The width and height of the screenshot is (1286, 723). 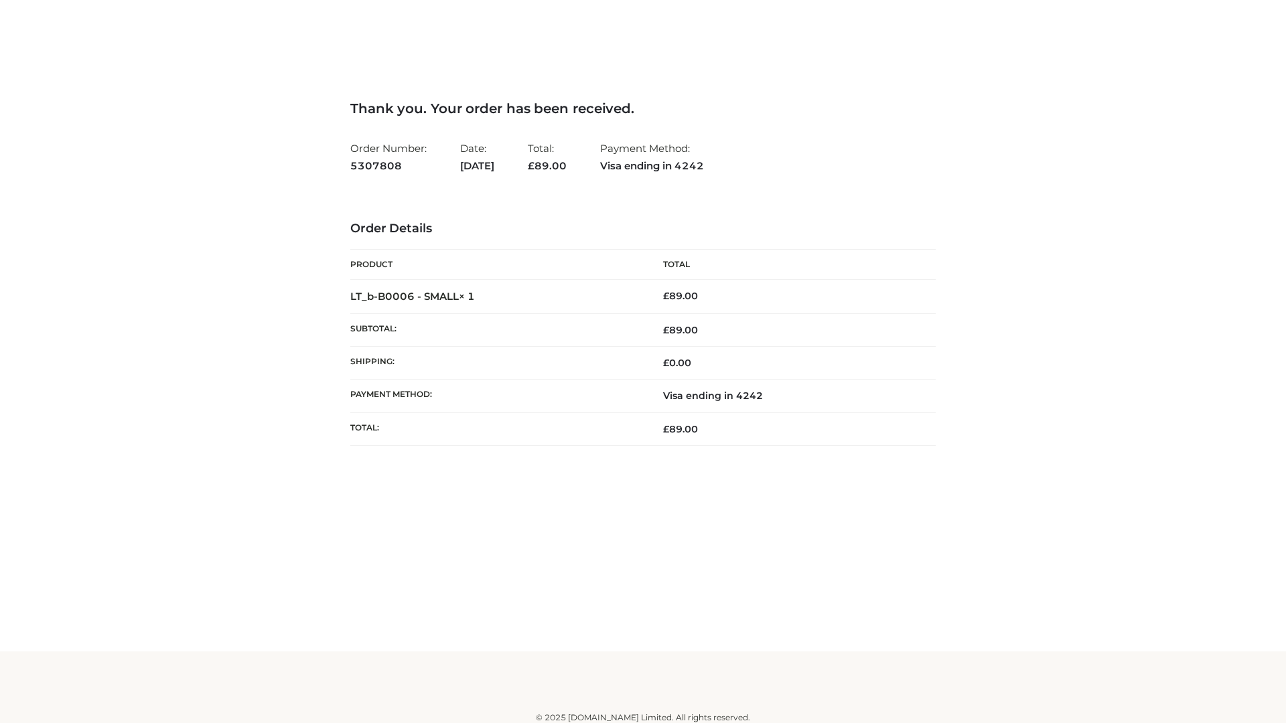 I want to click on th: Payment method:, so click(x=496, y=396).